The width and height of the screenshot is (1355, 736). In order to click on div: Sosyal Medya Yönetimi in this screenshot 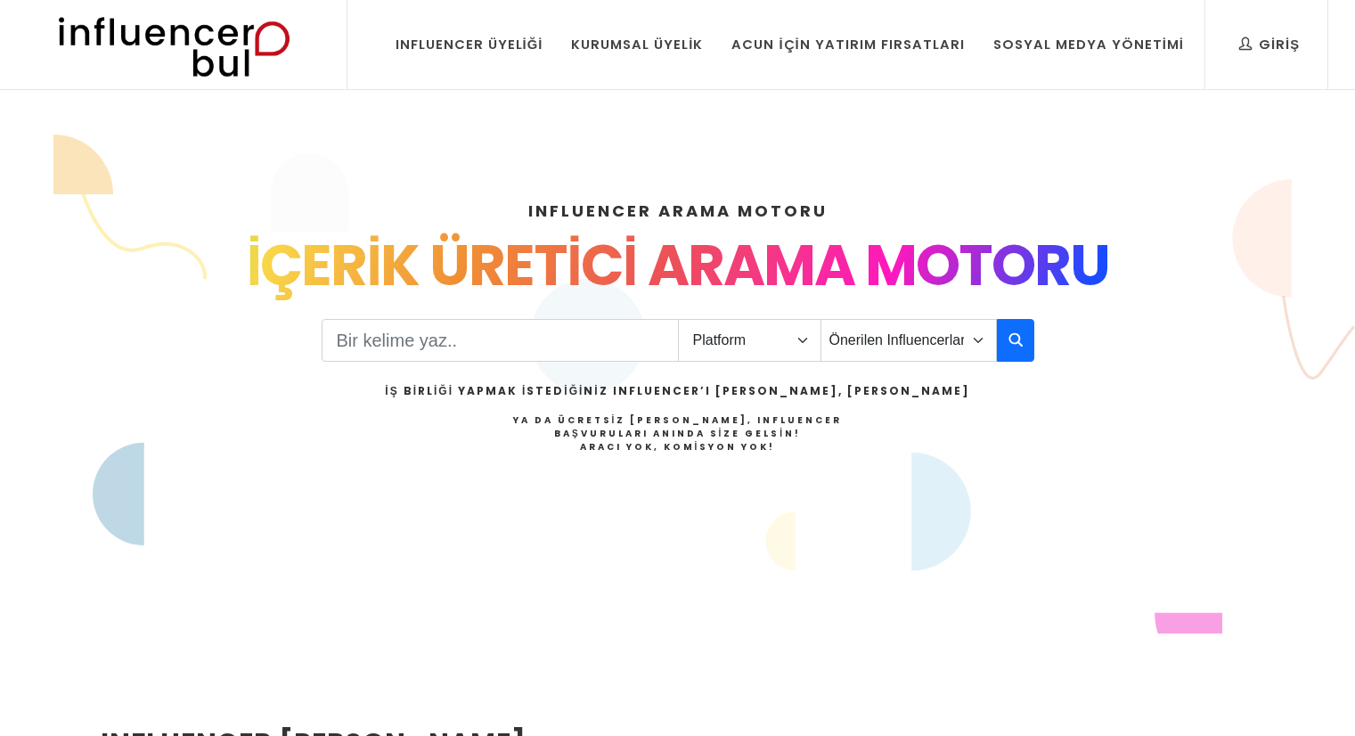, I will do `click(1089, 45)`.